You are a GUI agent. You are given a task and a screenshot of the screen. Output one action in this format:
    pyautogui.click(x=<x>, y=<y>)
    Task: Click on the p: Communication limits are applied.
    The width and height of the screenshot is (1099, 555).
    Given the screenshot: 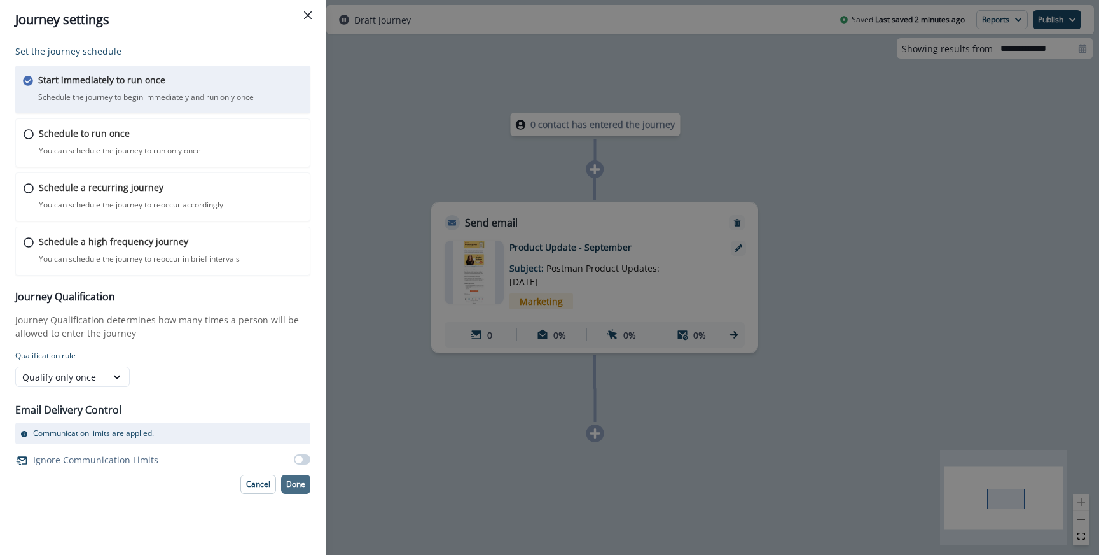 What is the action you would take?
    pyautogui.click(x=93, y=433)
    